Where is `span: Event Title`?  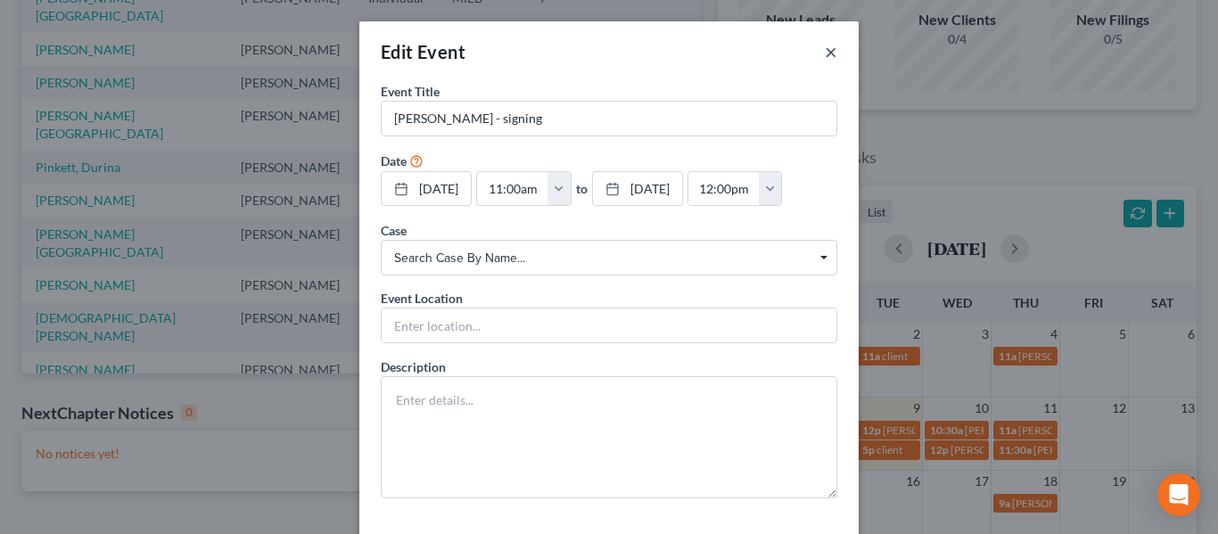
span: Event Title is located at coordinates (410, 91).